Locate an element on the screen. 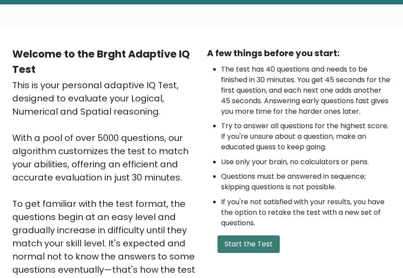 This screenshot has width=403, height=278. li: Use only your brain, no calculators or pens. is located at coordinates (306, 162).